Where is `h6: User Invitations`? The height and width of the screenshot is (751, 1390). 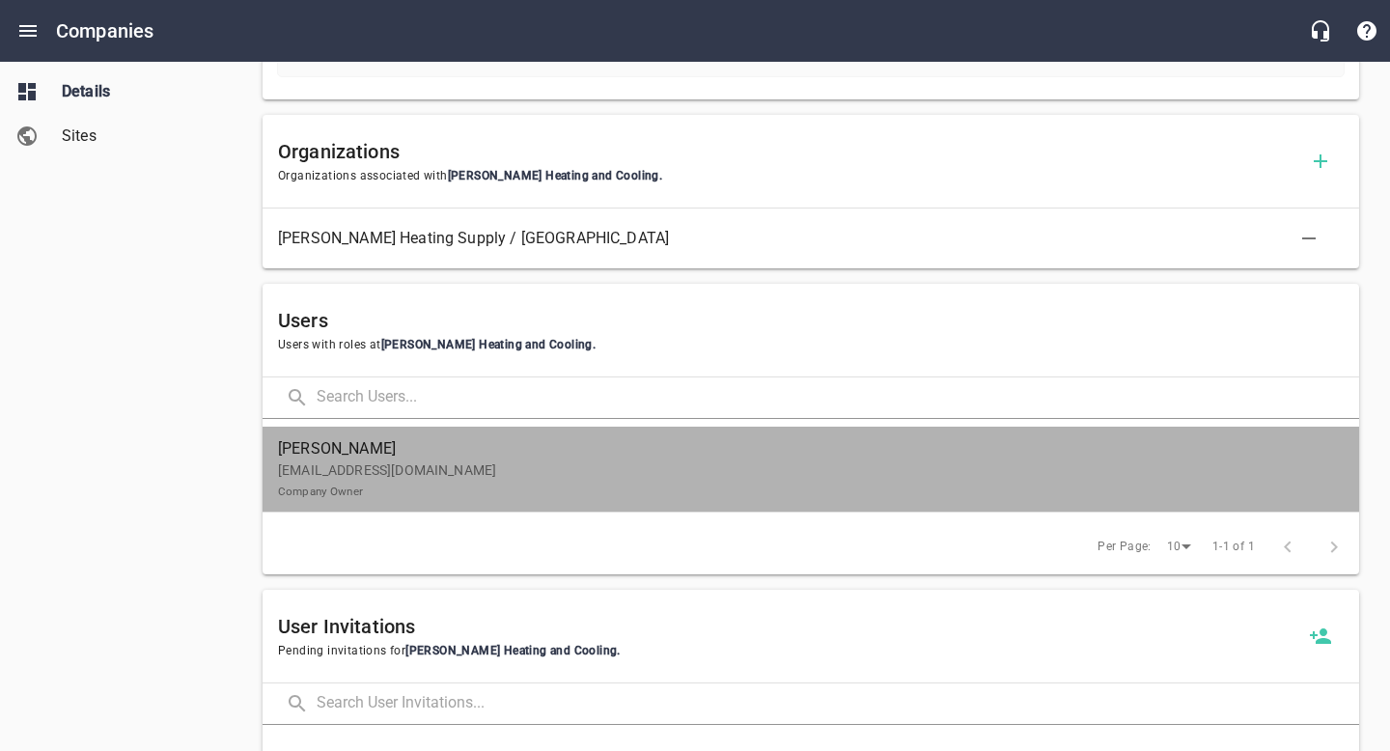
h6: User Invitations is located at coordinates (788, 627).